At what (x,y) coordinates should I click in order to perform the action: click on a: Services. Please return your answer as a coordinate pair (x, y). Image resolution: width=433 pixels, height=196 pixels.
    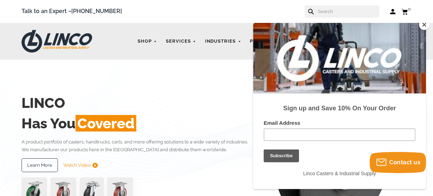
    Looking at the image, I should click on (181, 41).